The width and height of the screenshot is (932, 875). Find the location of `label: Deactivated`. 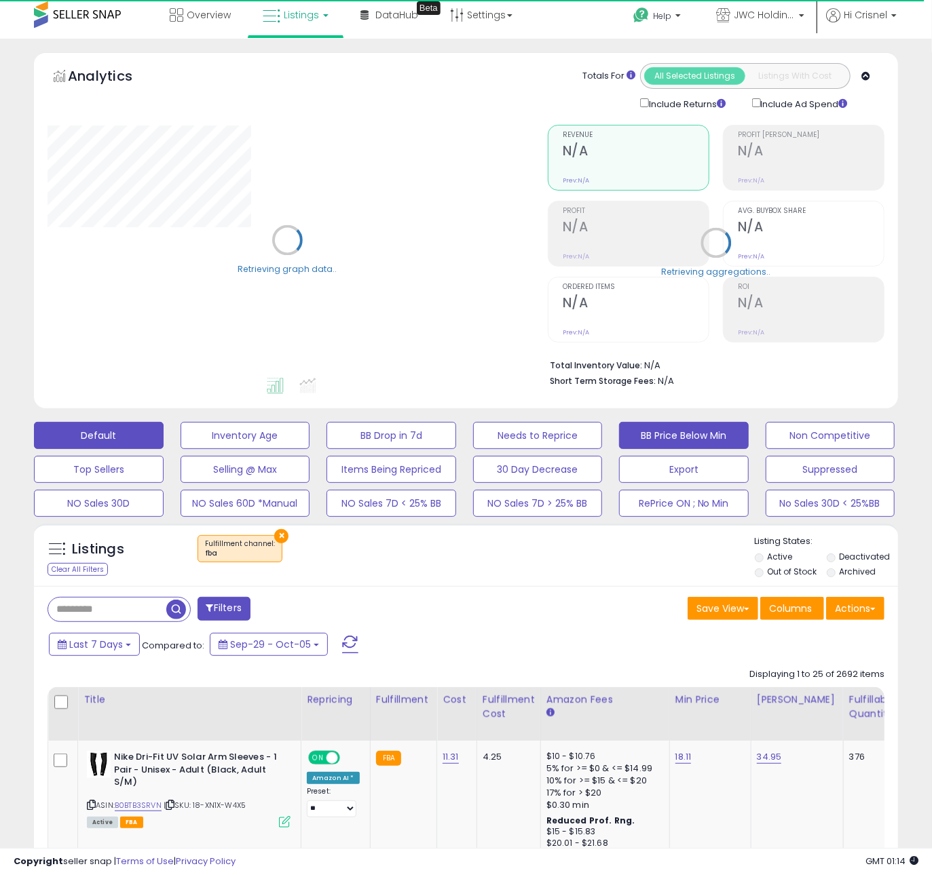

label: Deactivated is located at coordinates (864, 556).